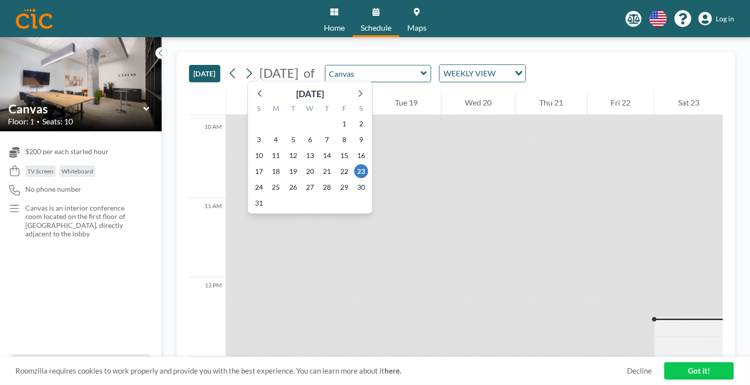 The height and width of the screenshot is (385, 750). I want to click on span: Floor: 1, so click(21, 122).